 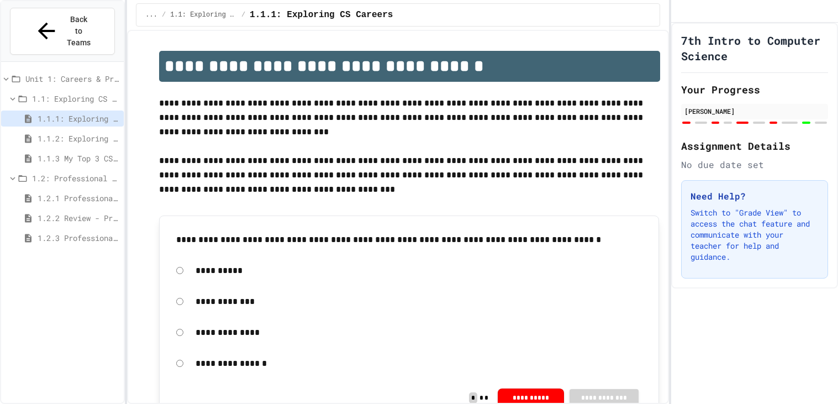 What do you see at coordinates (62, 31) in the screenshot?
I see `button: Back to Teams` at bounding box center [62, 31].